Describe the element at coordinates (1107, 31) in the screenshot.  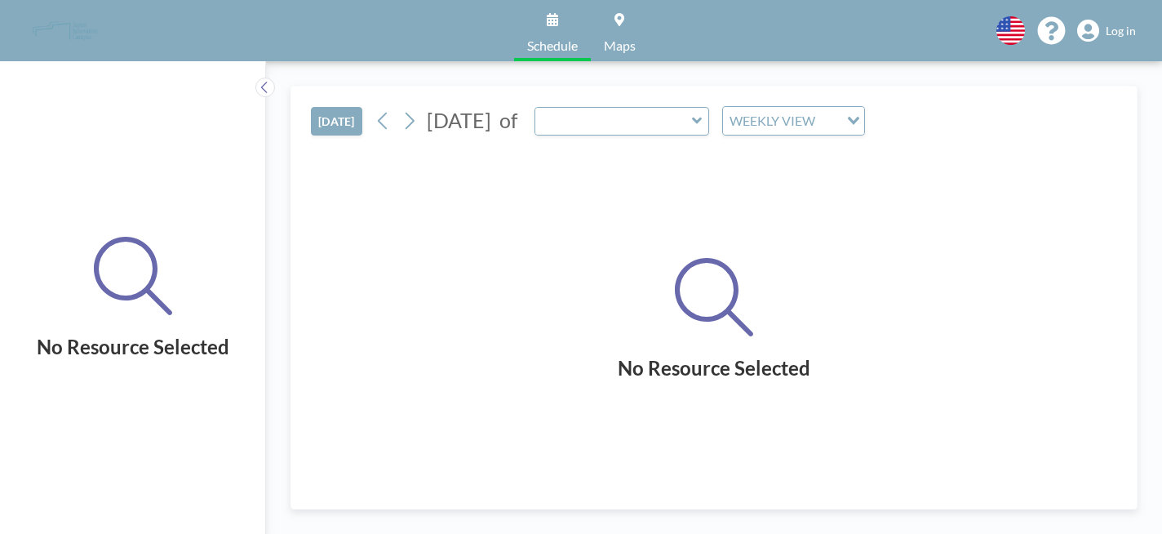
I see `a: Log in` at that location.